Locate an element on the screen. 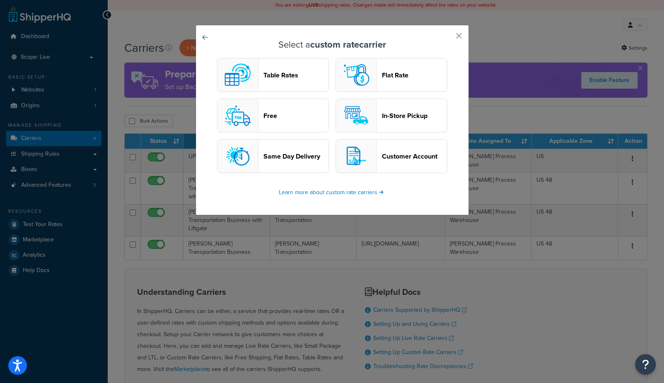  header: Free is located at coordinates (296, 116).